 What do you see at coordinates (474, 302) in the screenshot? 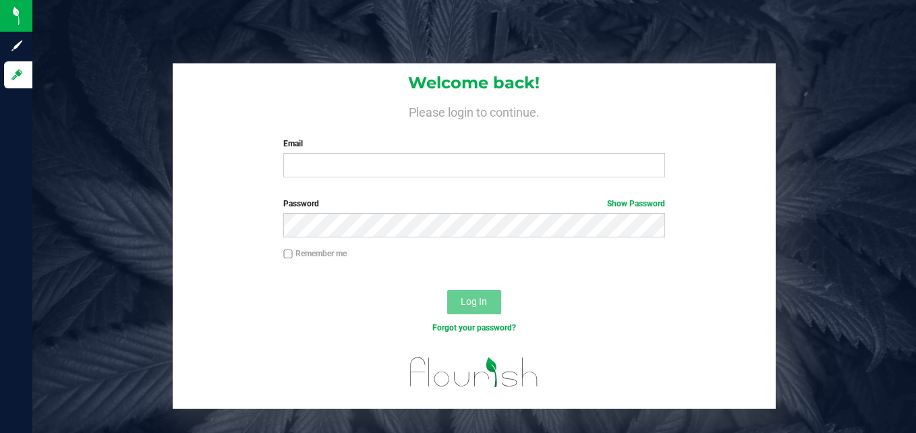
I see `button: Log In` at bounding box center [474, 302].